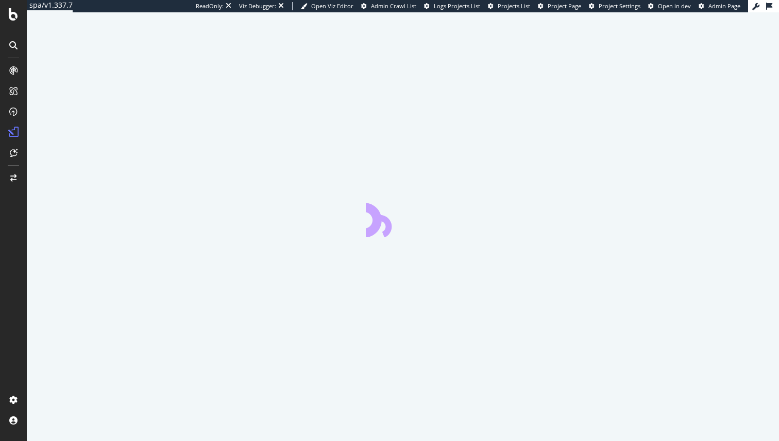 The image size is (779, 441). What do you see at coordinates (327, 6) in the screenshot?
I see `a: Open Viz Editor` at bounding box center [327, 6].